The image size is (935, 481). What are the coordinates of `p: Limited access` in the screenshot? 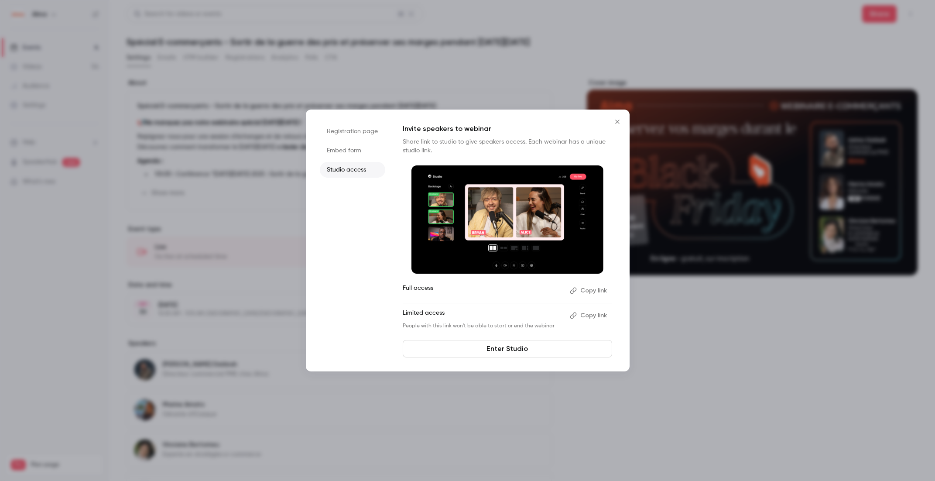 It's located at (482, 315).